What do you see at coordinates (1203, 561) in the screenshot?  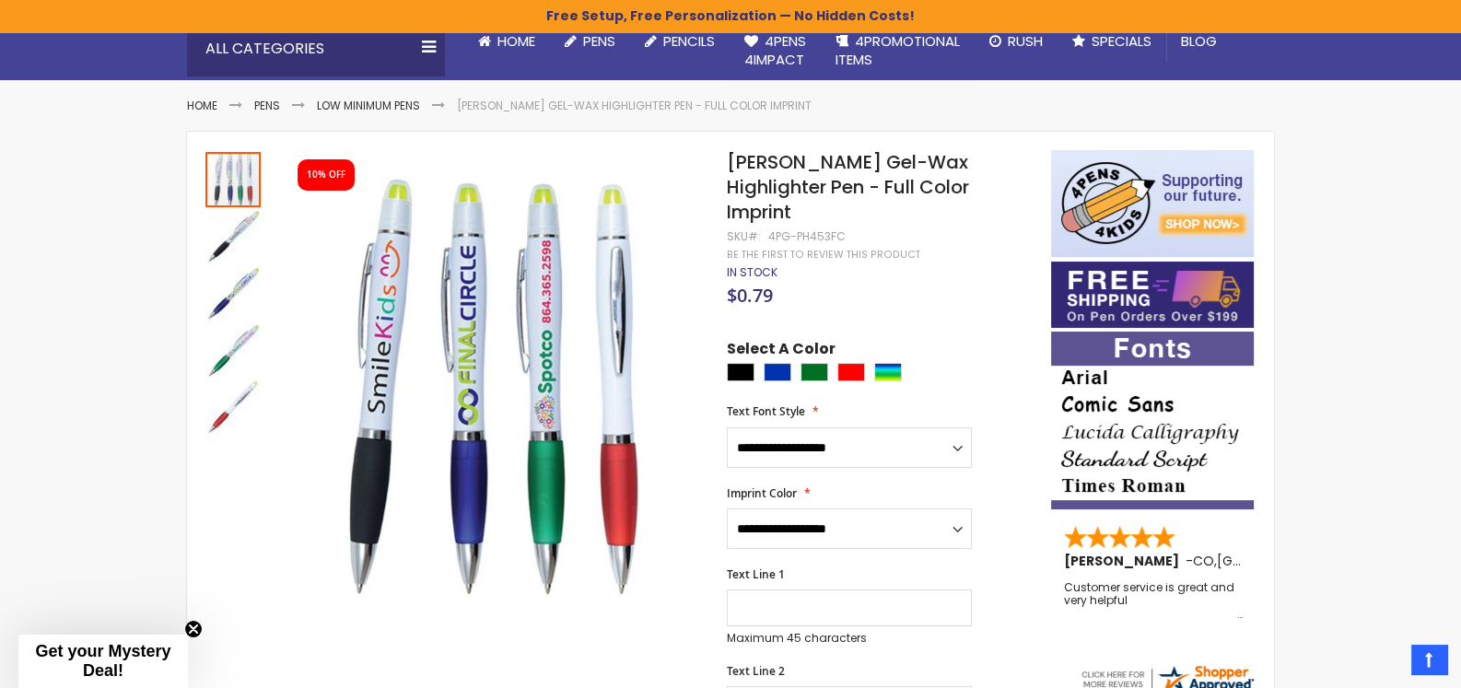 I see `span: CO` at bounding box center [1203, 561].